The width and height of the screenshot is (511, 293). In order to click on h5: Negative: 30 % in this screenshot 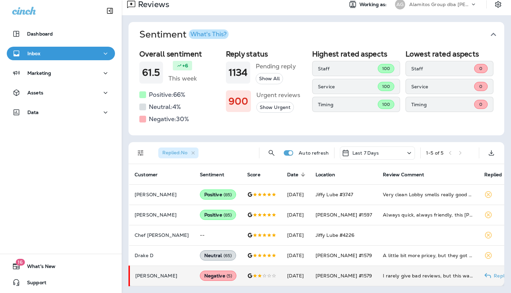, I will do `click(169, 119)`.